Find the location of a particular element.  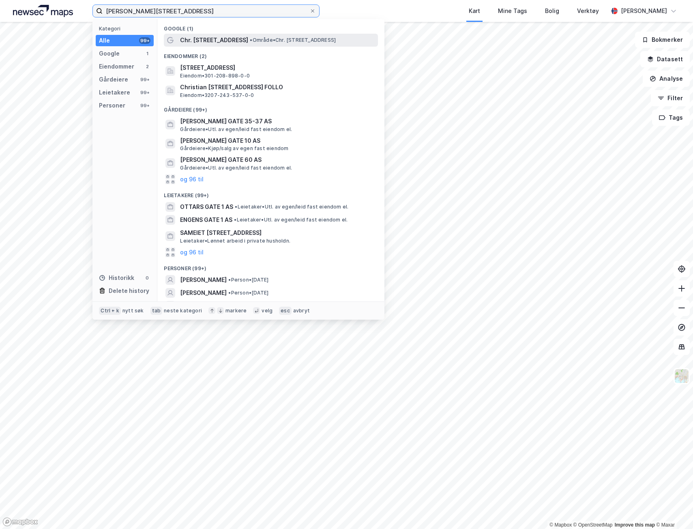

div: Google is located at coordinates (109, 54).